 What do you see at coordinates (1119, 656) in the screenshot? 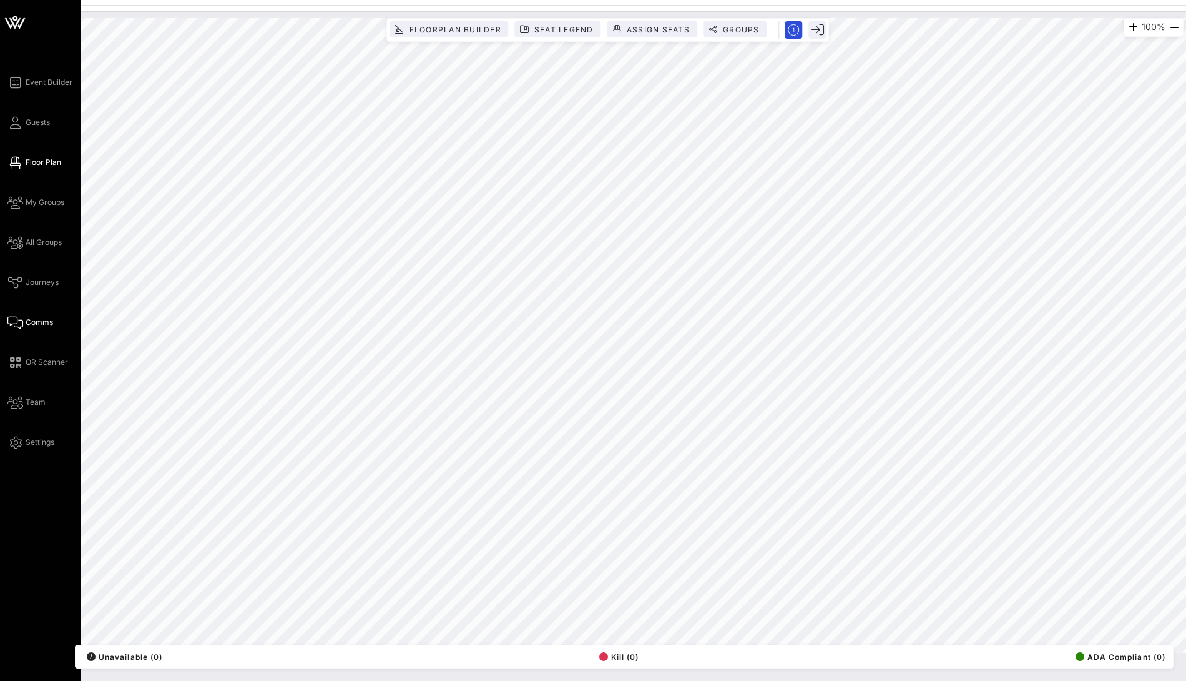
I see `button: ADA Compliant (0)` at bounding box center [1119, 656].